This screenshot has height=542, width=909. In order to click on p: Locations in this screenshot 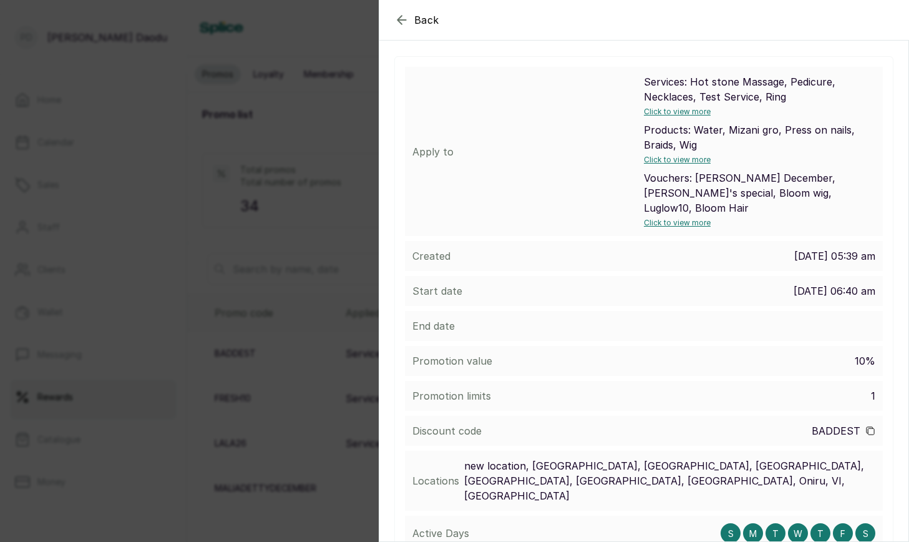, I will do `click(435, 480)`.